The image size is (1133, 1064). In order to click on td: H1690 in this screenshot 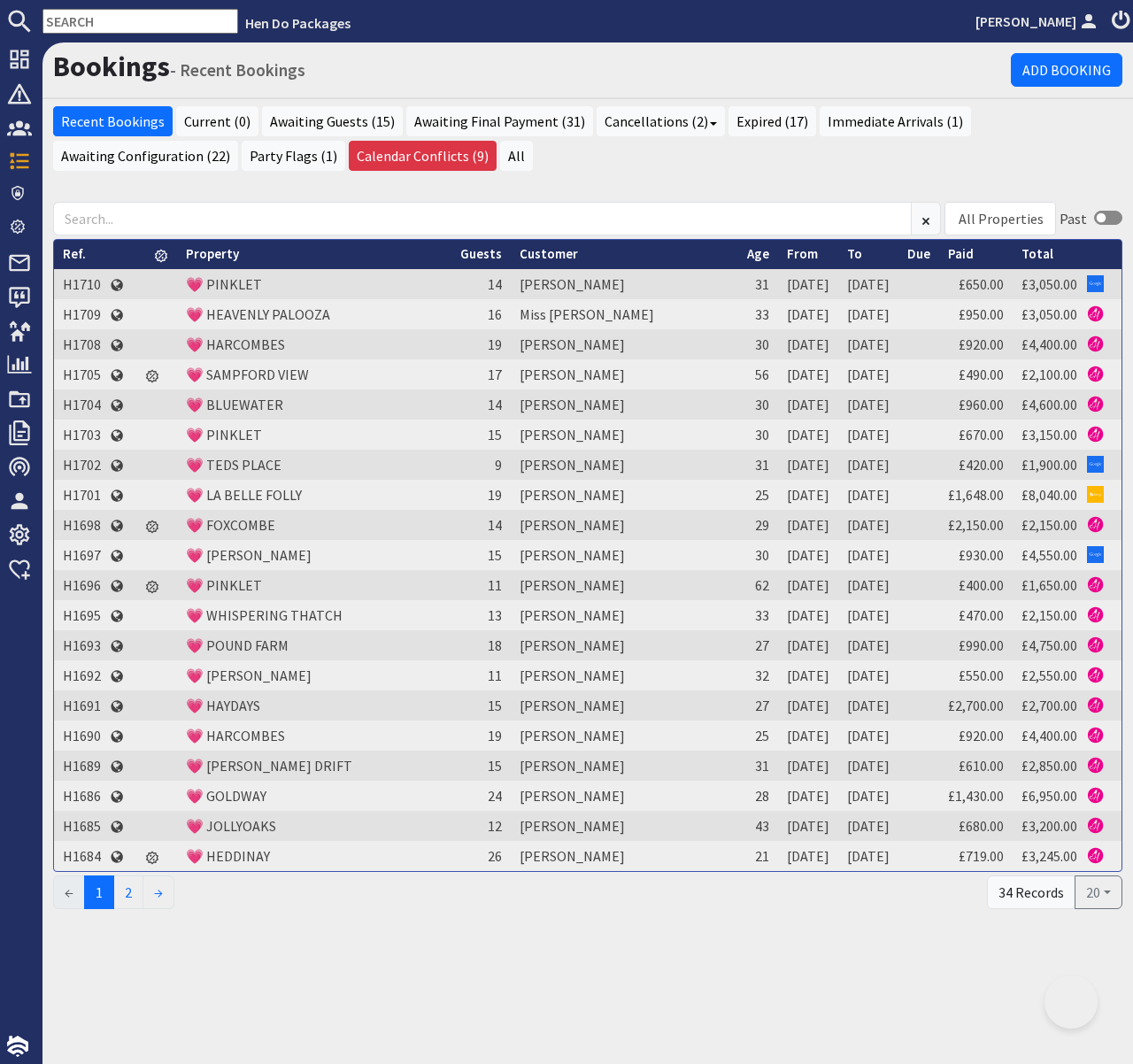, I will do `click(82, 736)`.